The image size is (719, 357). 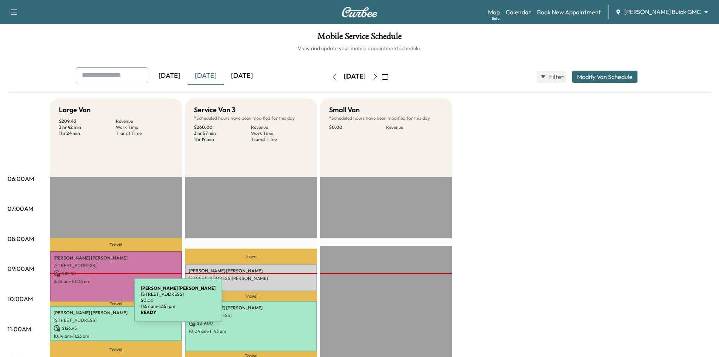 What do you see at coordinates (20, 208) in the screenshot?
I see `p: 07:00AM` at bounding box center [20, 208].